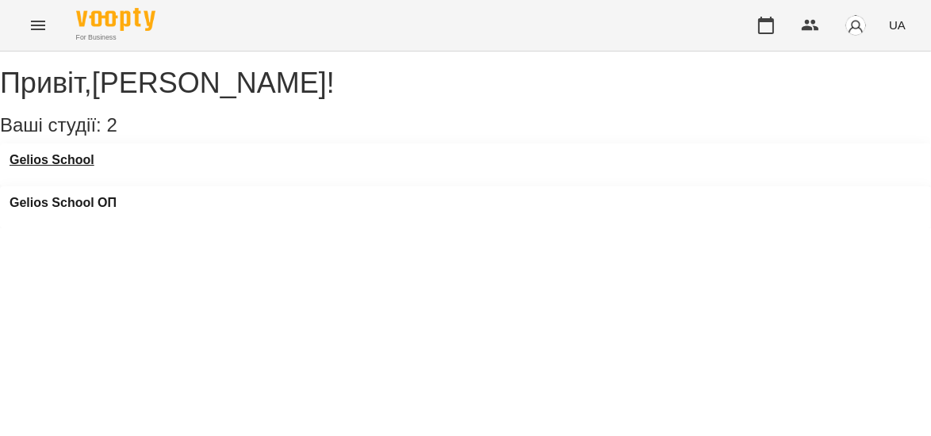  Describe the element at coordinates (116, 19) in the screenshot. I see `img: Voopty Logo` at that location.